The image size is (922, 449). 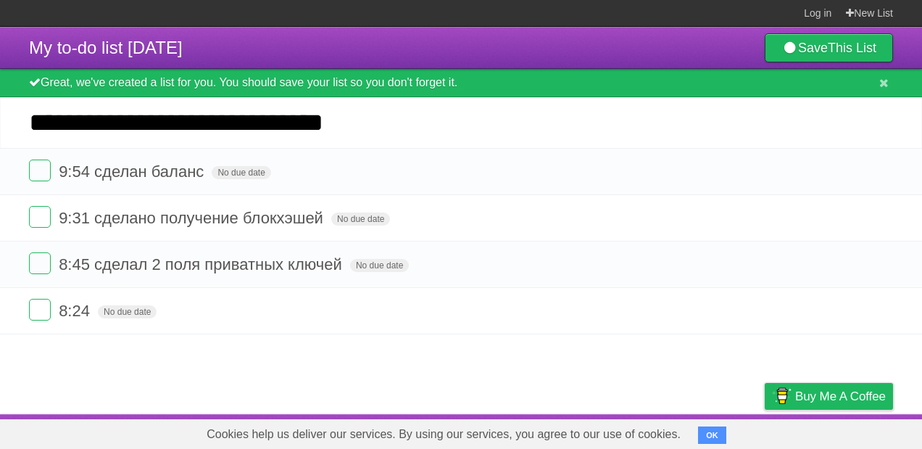 What do you see at coordinates (712, 435) in the screenshot?
I see `button: OK` at bounding box center [712, 435].